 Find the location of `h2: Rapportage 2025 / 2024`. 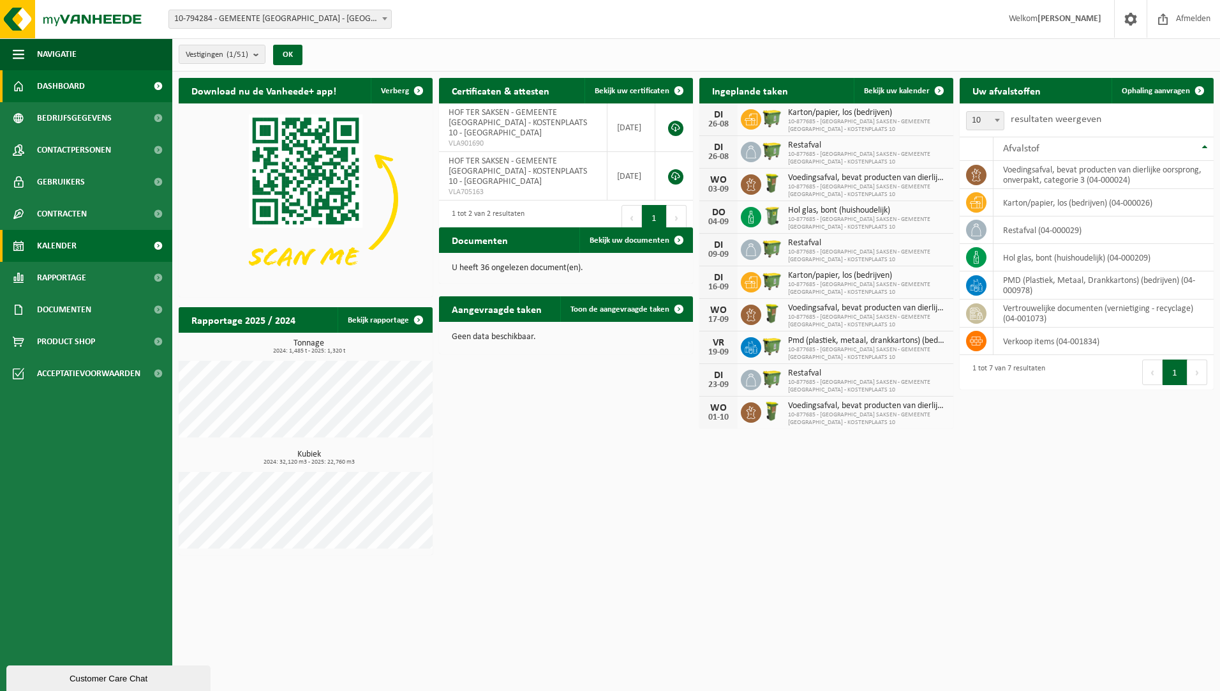

h2: Rapportage 2025 / 2024 is located at coordinates (243, 319).